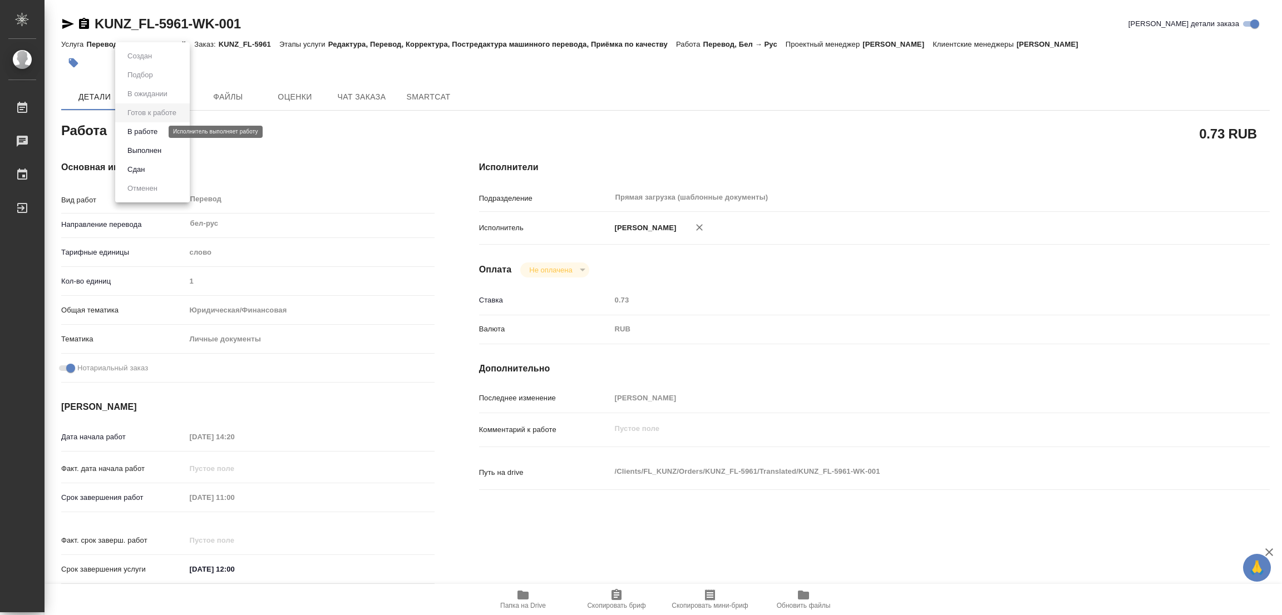  What do you see at coordinates (142, 132) in the screenshot?
I see `button: В работе` at bounding box center [142, 132].